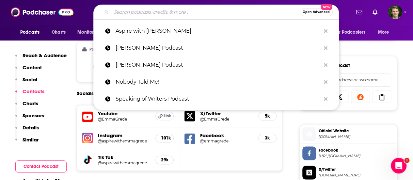 Image resolution: width=413 pixels, height=180 pixels. I want to click on p: Sponsors, so click(33, 115).